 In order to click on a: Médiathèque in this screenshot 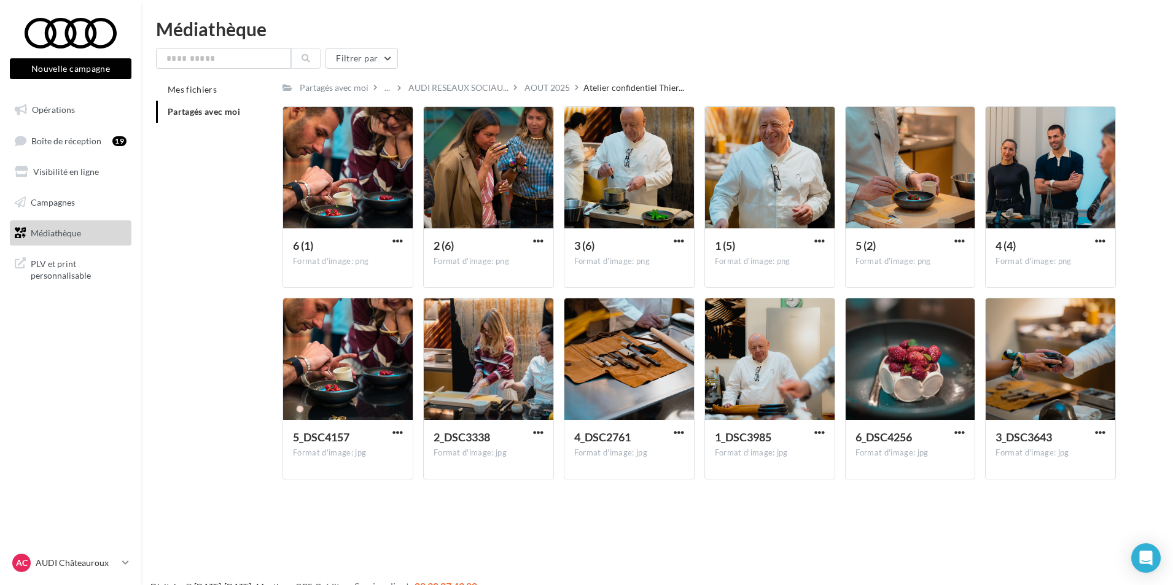, I will do `click(71, 233)`.